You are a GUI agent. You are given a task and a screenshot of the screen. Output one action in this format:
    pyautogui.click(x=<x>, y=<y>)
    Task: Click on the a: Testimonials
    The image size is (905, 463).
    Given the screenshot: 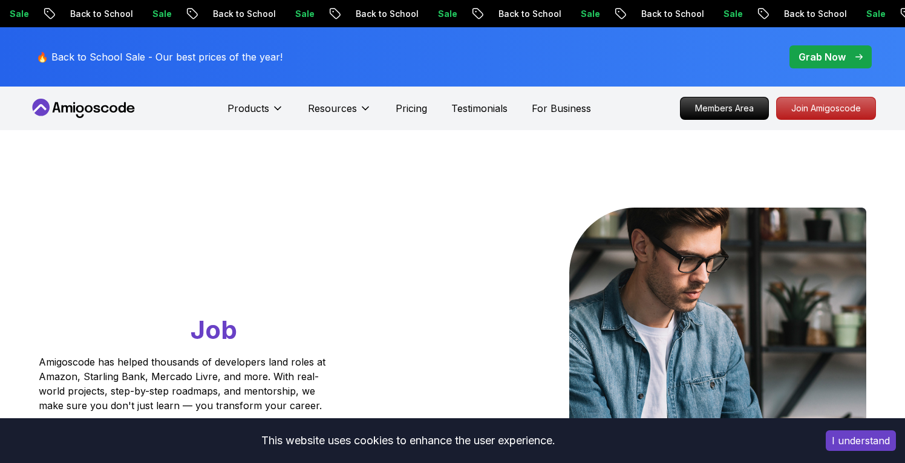 What is the action you would take?
    pyautogui.click(x=479, y=108)
    